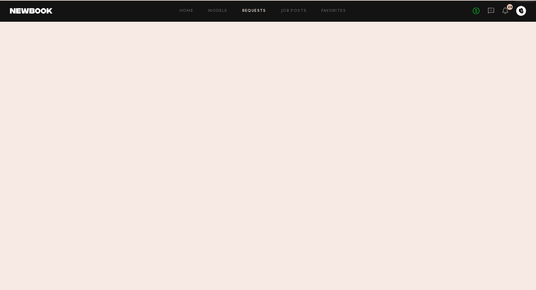 The image size is (536, 290). Describe the element at coordinates (217, 11) in the screenshot. I see `a: Models` at that location.